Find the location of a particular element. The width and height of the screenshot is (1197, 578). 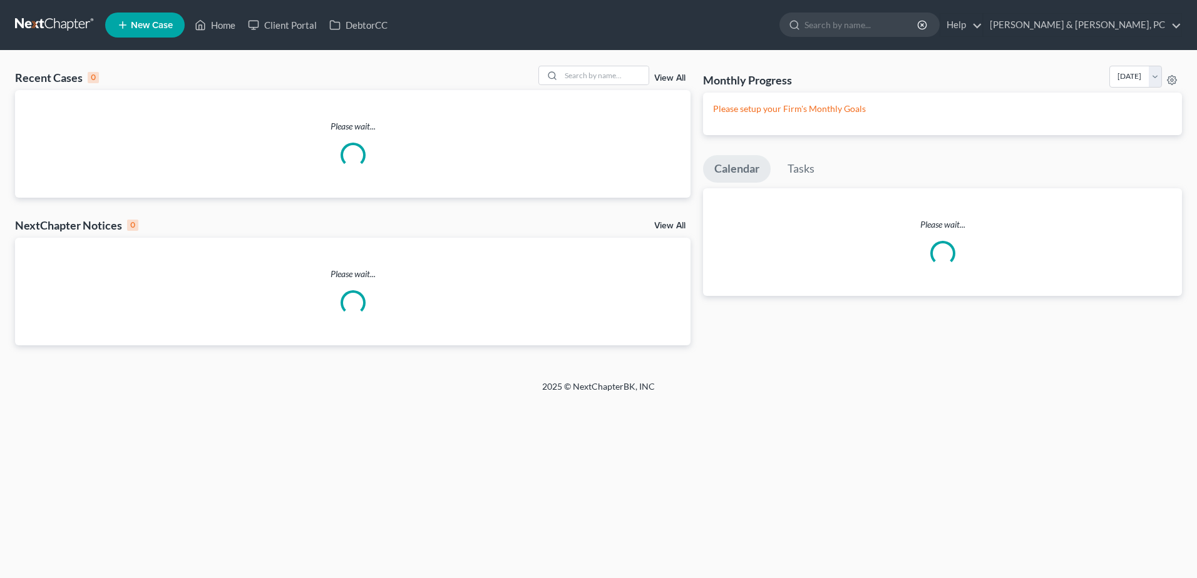

a: Tasks is located at coordinates (800, 169).